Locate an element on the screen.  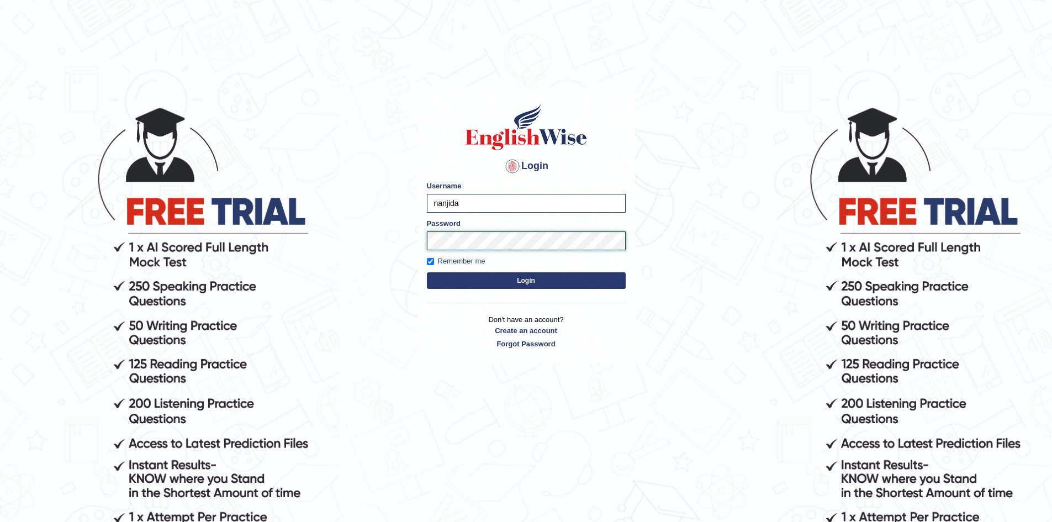
a: Forgot Password is located at coordinates (526, 343).